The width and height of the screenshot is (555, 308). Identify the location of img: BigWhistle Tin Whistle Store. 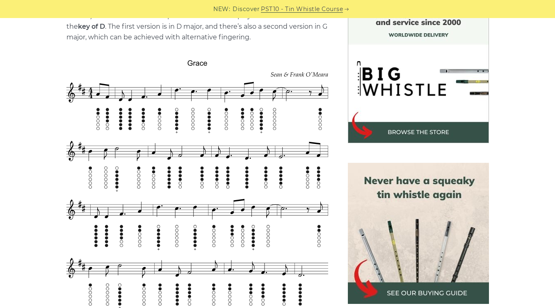
(418, 73).